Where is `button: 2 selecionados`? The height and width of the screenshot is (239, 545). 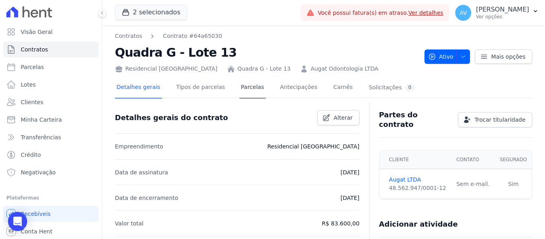 button: 2 selecionados is located at coordinates (151, 12).